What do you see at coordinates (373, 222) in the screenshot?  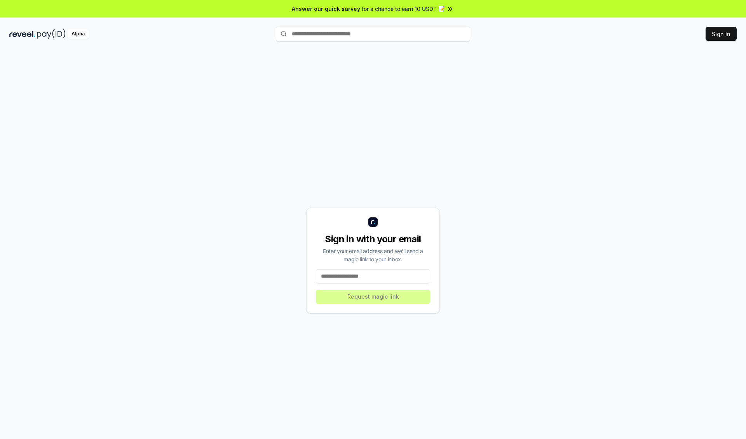 I see `img: logo_small` at bounding box center [373, 222].